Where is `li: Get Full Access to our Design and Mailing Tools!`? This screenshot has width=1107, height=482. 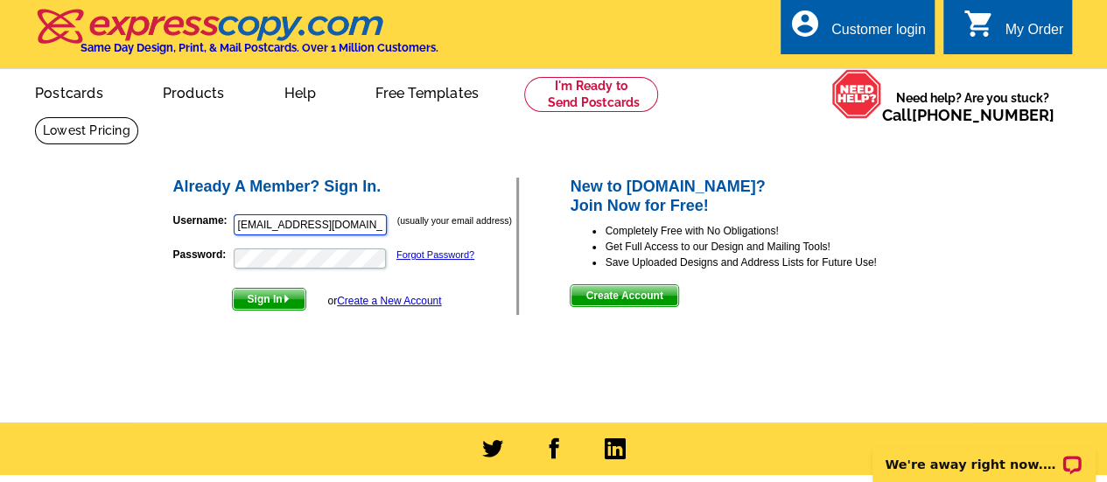
li: Get Full Access to our Design and Mailing Tools! is located at coordinates (770, 247).